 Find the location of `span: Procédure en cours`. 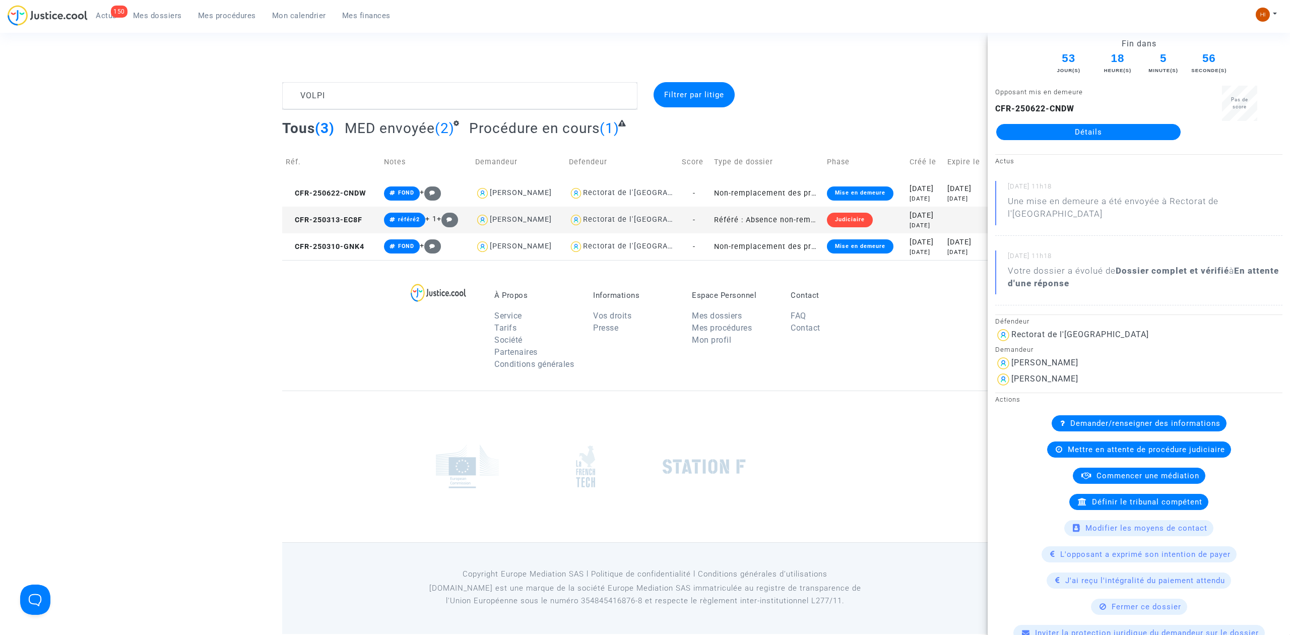

span: Procédure en cours is located at coordinates (534, 128).